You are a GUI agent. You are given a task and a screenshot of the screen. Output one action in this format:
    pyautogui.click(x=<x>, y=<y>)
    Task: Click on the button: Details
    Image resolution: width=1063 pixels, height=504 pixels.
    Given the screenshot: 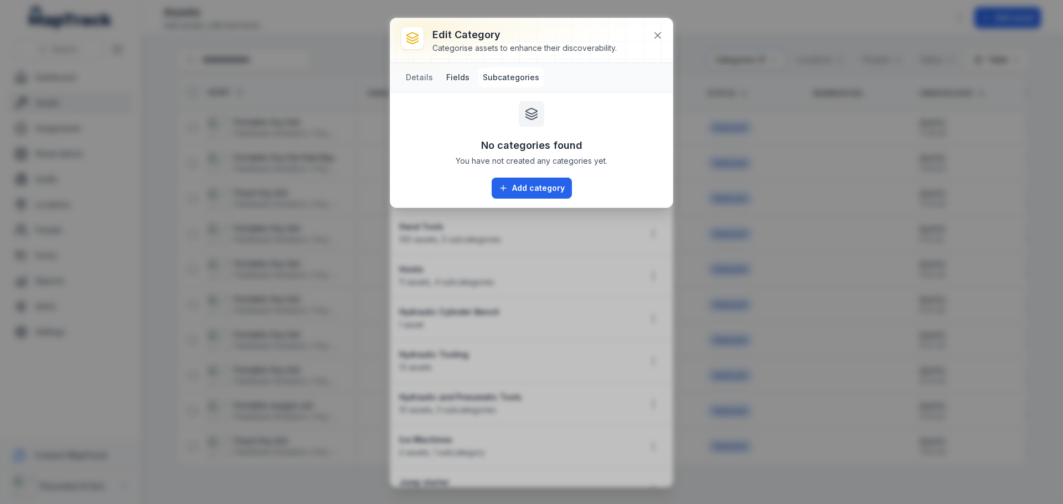 What is the action you would take?
    pyautogui.click(x=419, y=77)
    